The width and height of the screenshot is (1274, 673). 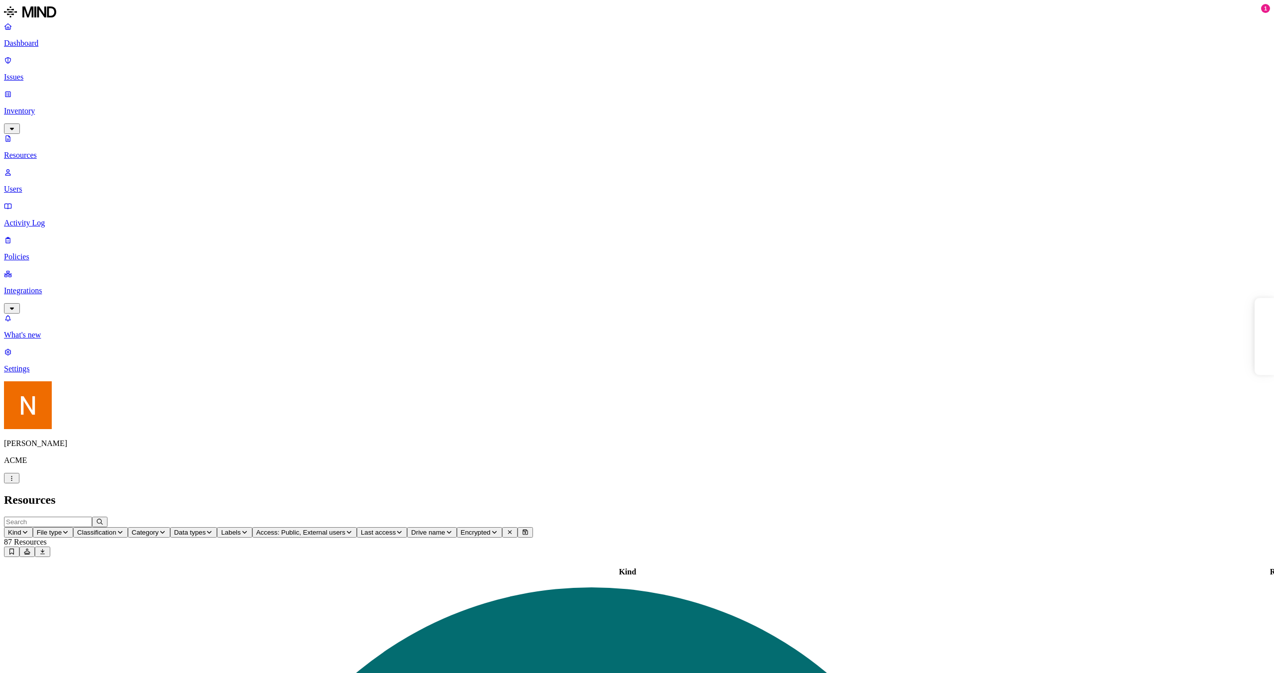 What do you see at coordinates (300, 532) in the screenshot?
I see `span: Access: Public, External users` at bounding box center [300, 532].